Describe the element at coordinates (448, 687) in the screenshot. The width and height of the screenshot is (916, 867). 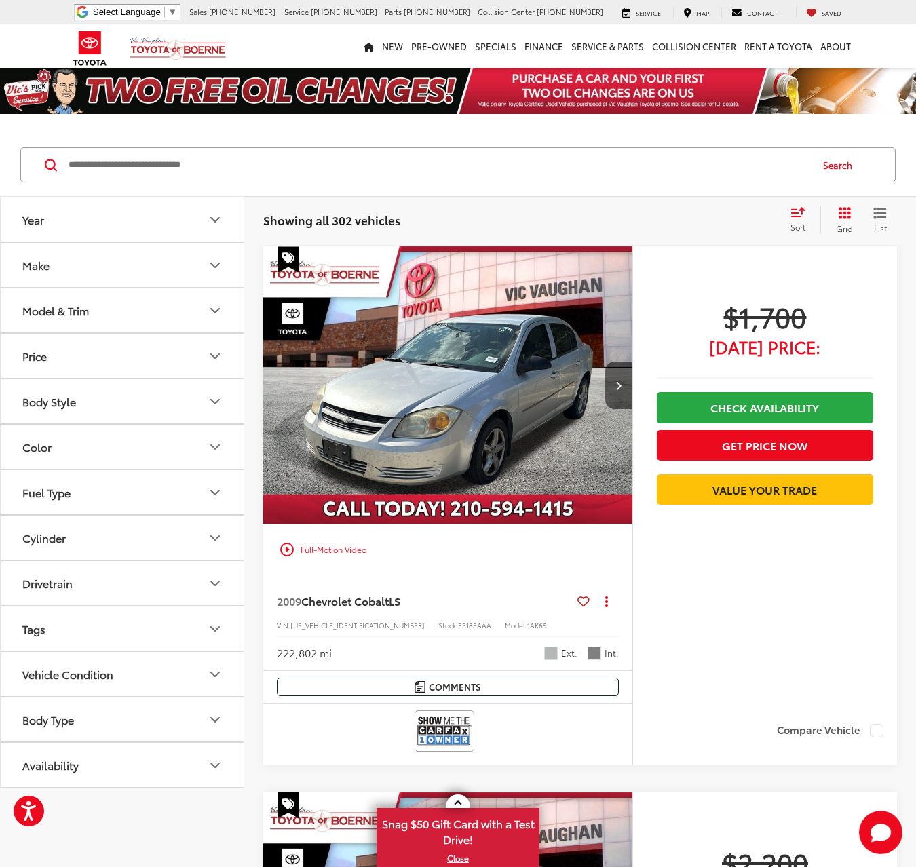
I see `button: Comments` at that location.